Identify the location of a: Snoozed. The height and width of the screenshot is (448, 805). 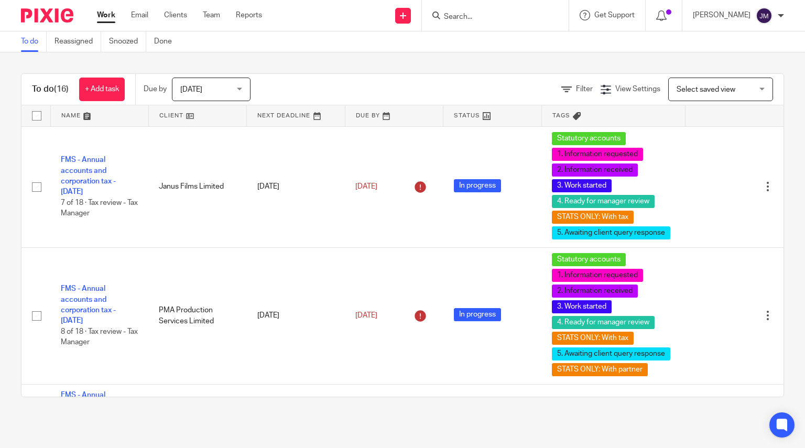
(127, 41).